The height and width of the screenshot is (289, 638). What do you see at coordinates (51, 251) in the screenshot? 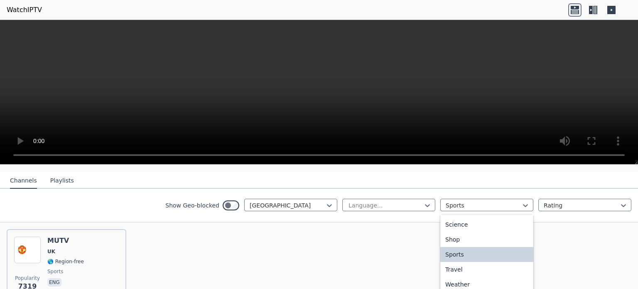
I see `span: UK` at bounding box center [51, 251].